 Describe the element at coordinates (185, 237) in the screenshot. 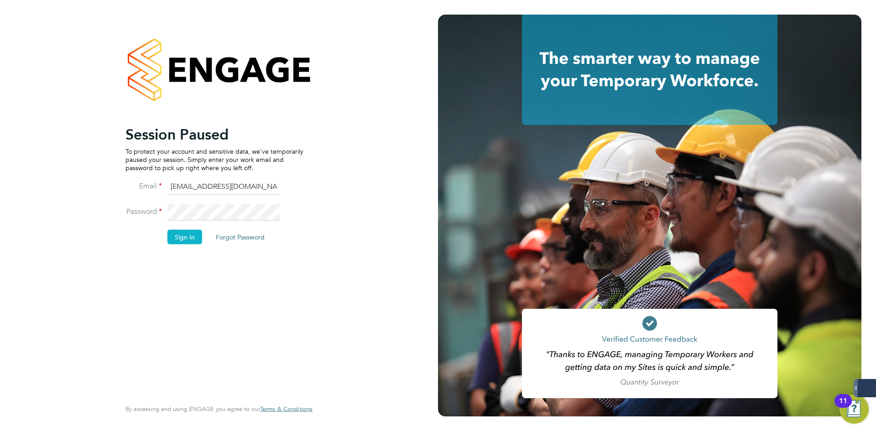

I see `button: Sign In` at that location.